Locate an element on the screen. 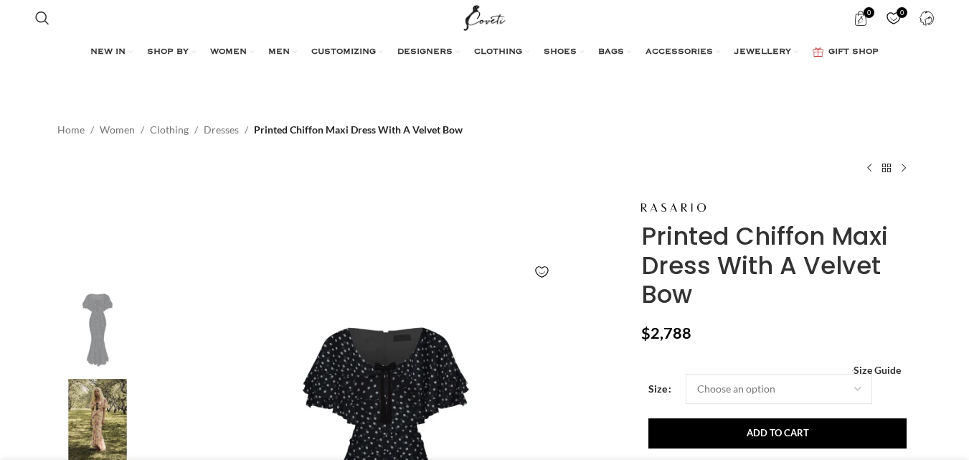 The height and width of the screenshot is (460, 969). span: SHOES is located at coordinates (560, 52).